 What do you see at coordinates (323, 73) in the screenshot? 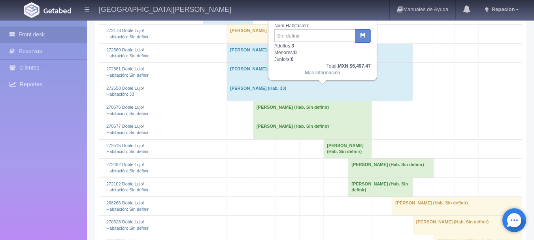
I see `a: Más Información` at bounding box center [323, 73].